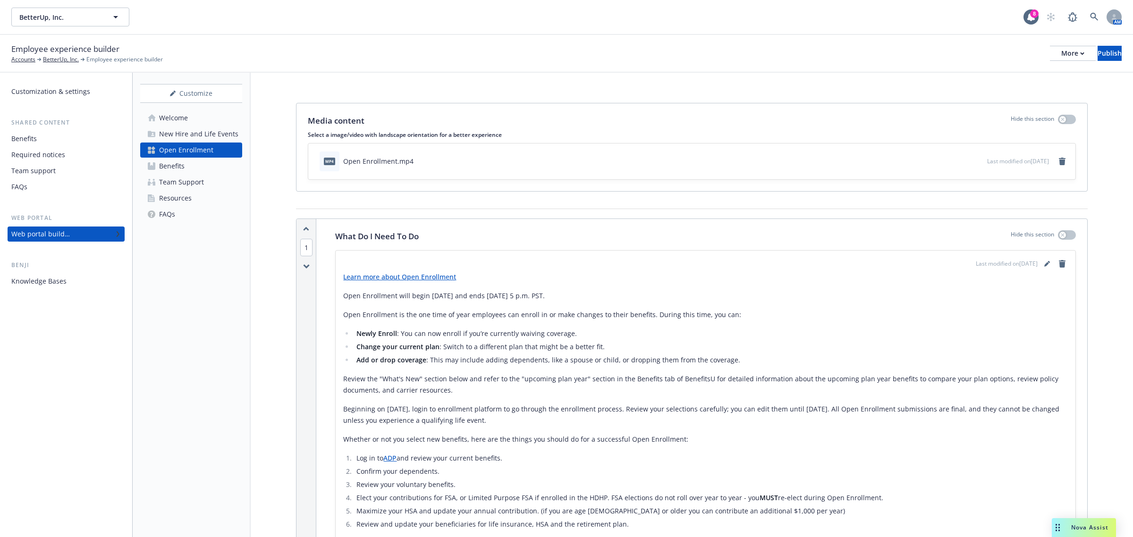 The width and height of the screenshot is (1133, 537). I want to click on div: Customize, so click(191, 93).